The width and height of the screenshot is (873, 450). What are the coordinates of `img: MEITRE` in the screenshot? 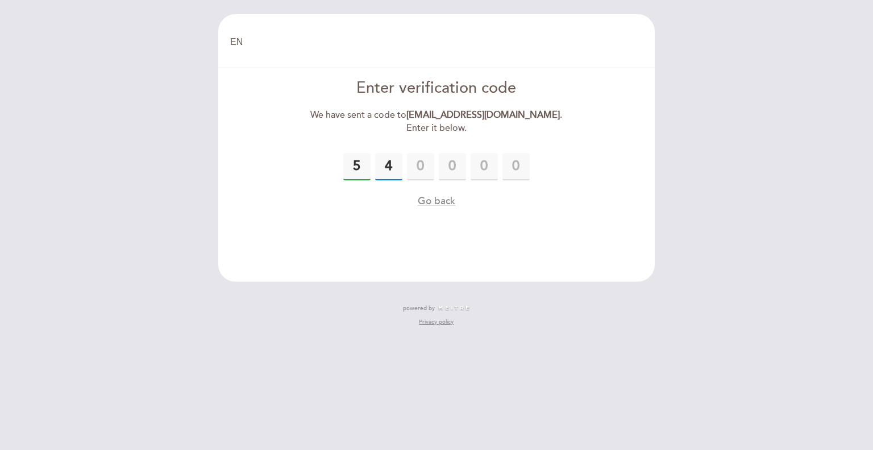 It's located at (454, 308).